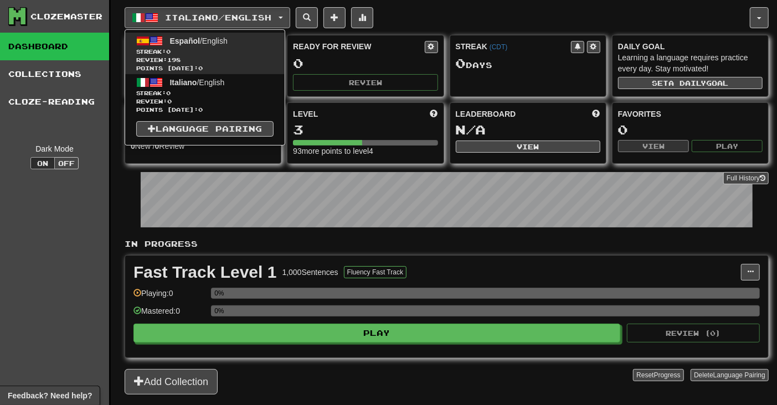 This screenshot has height=405, width=777. Describe the element at coordinates (693, 333) in the screenshot. I see `button: Review (0)` at that location.